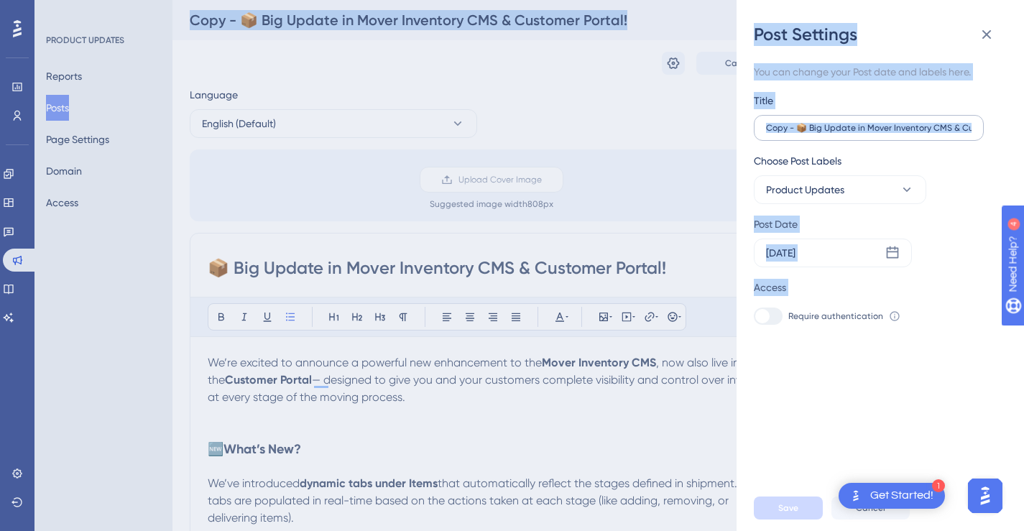 This screenshot has height=531, width=1024. Describe the element at coordinates (880, 34) in the screenshot. I see `div: Post Settings` at that location.